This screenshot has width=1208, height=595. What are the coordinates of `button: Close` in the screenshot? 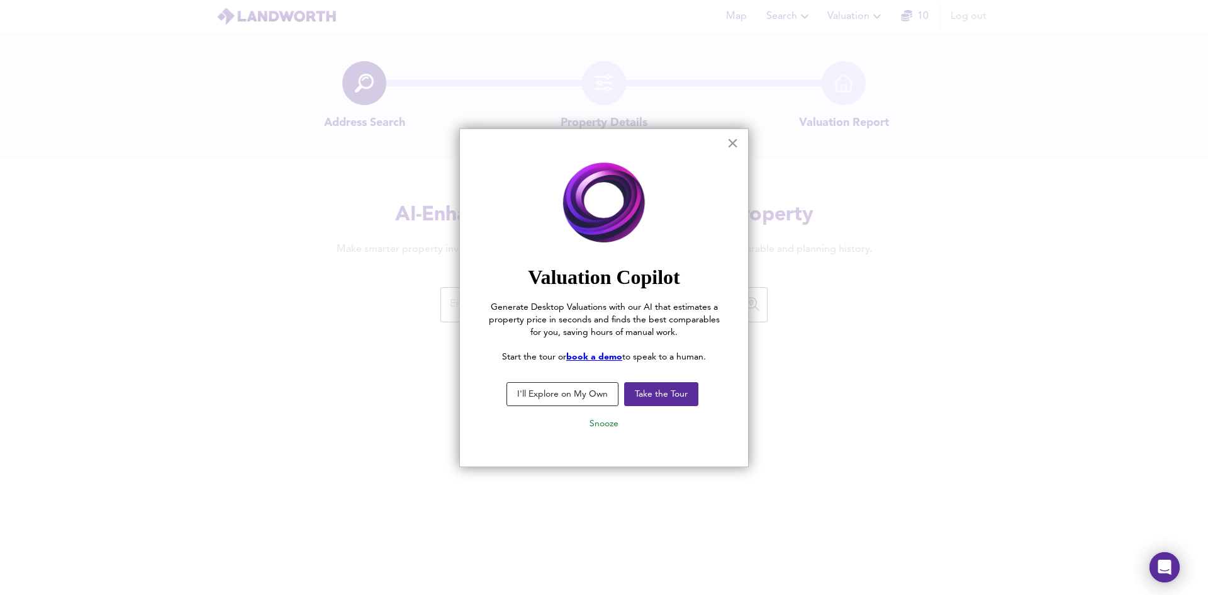 It's located at (733, 143).